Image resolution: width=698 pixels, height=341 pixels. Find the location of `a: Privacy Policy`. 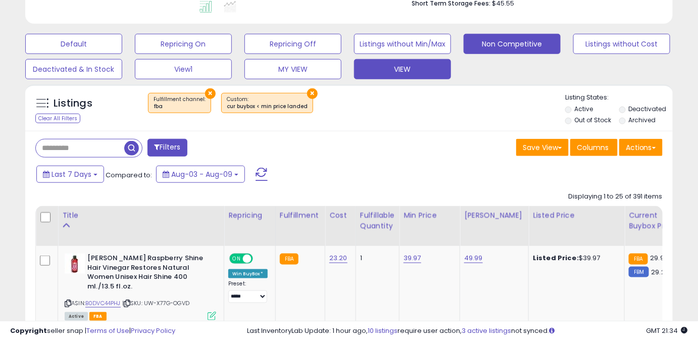

a: Privacy Policy is located at coordinates (153, 330).